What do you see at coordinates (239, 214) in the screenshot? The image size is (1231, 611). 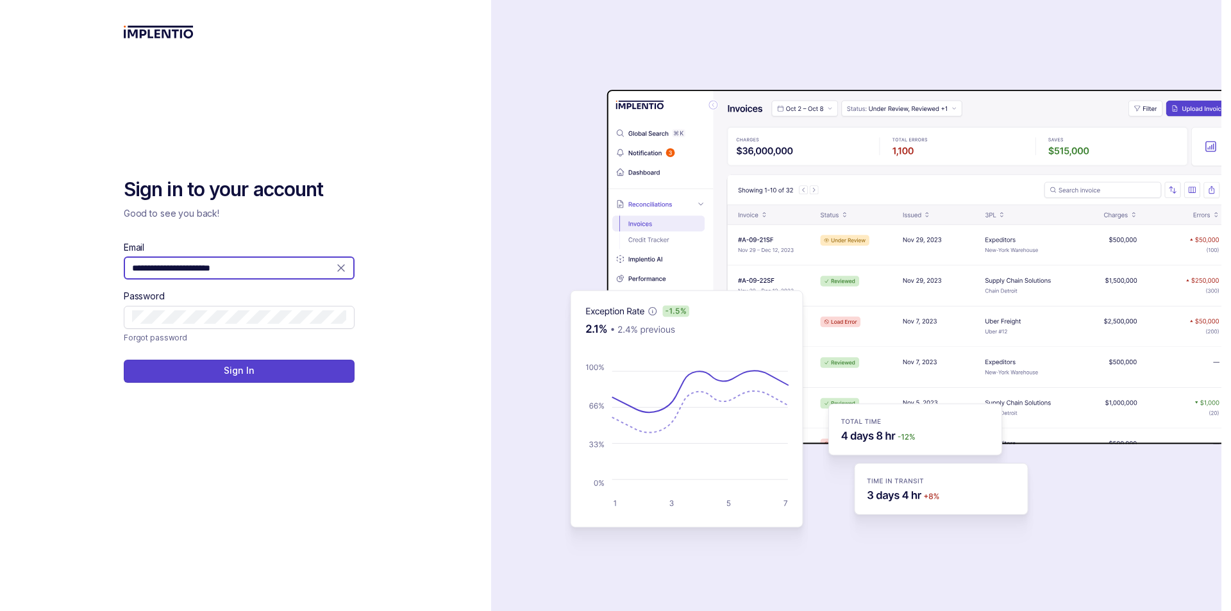 I see `p: Good to see you back!` at bounding box center [239, 214].